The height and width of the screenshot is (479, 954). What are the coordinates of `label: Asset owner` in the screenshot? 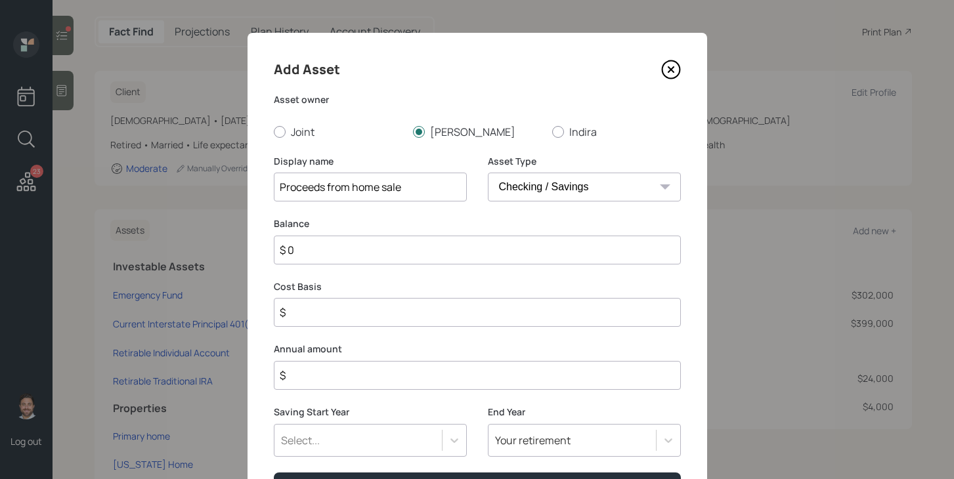 It's located at (477, 100).